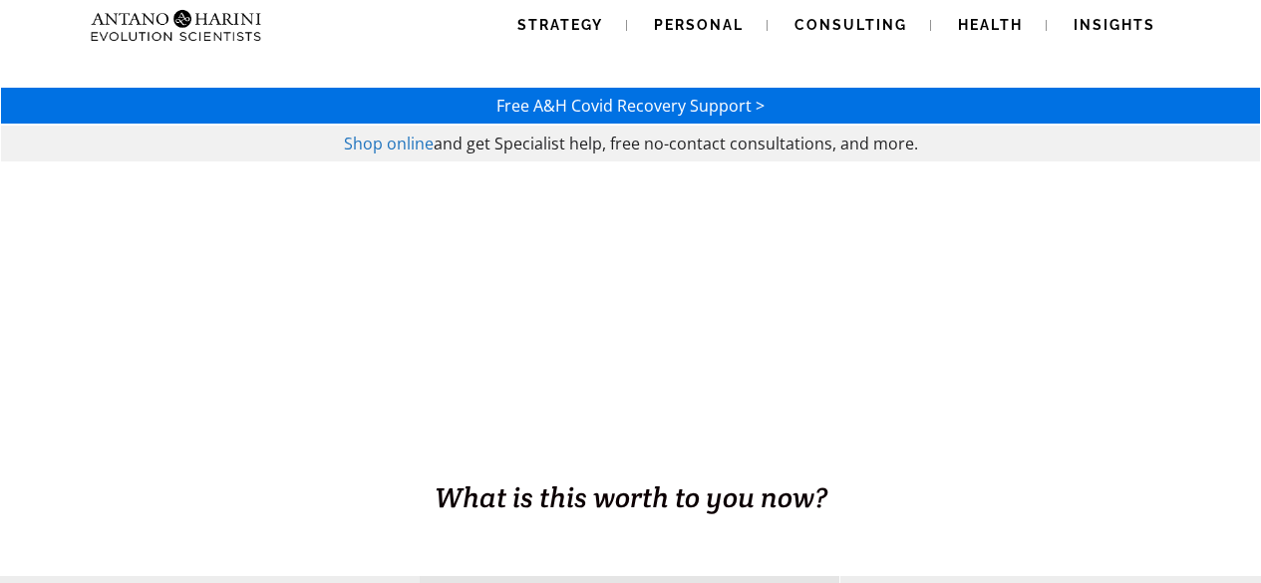 The height and width of the screenshot is (583, 1261). What do you see at coordinates (850, 25) in the screenshot?
I see `span: Consulting` at bounding box center [850, 25].